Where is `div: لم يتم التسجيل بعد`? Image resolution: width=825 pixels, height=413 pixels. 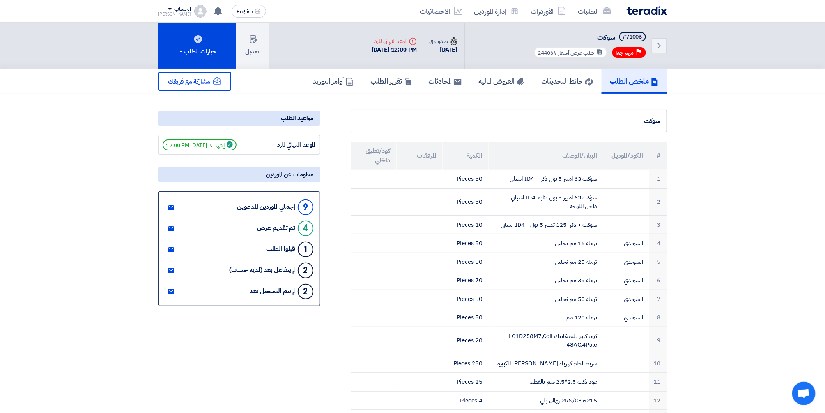
div: لم يتم التسجيل بعد is located at coordinates (272, 291).